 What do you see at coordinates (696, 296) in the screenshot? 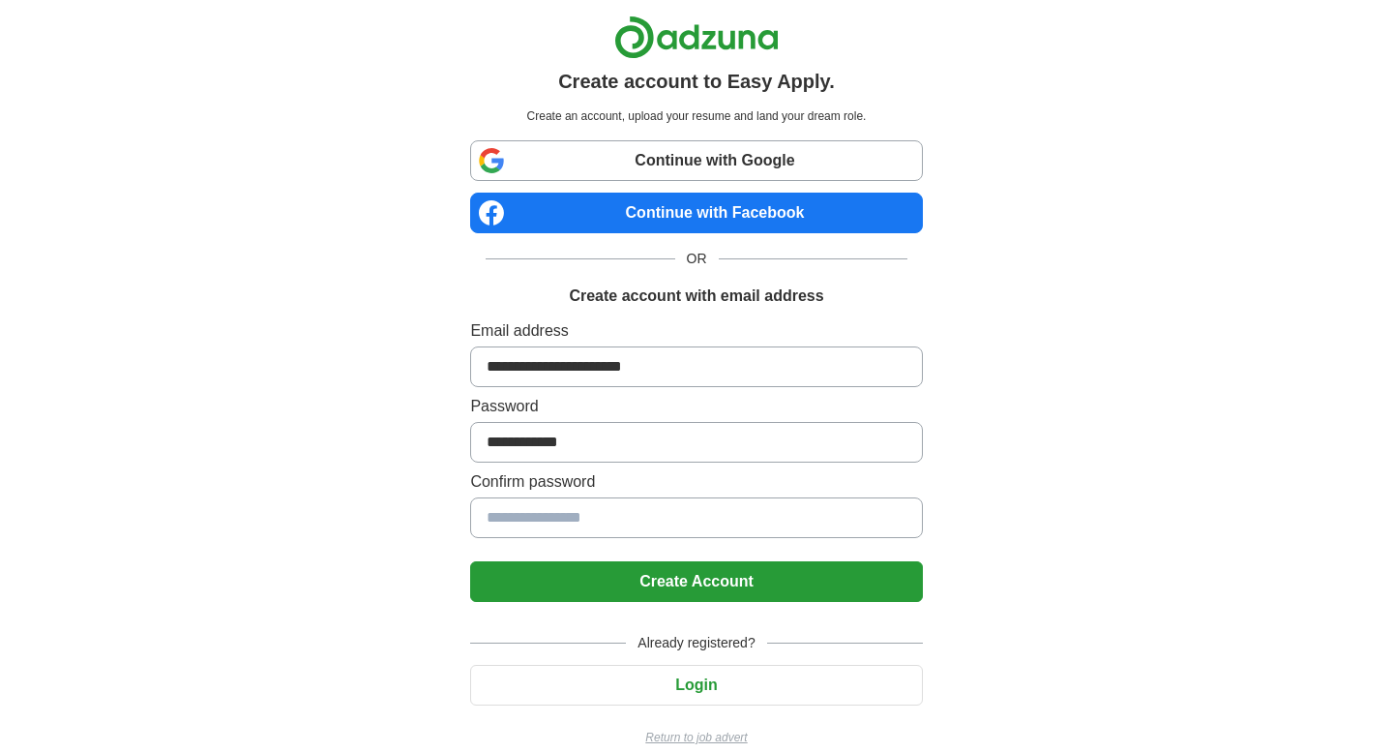
I see `h1: Create account with email address` at bounding box center [696, 296].